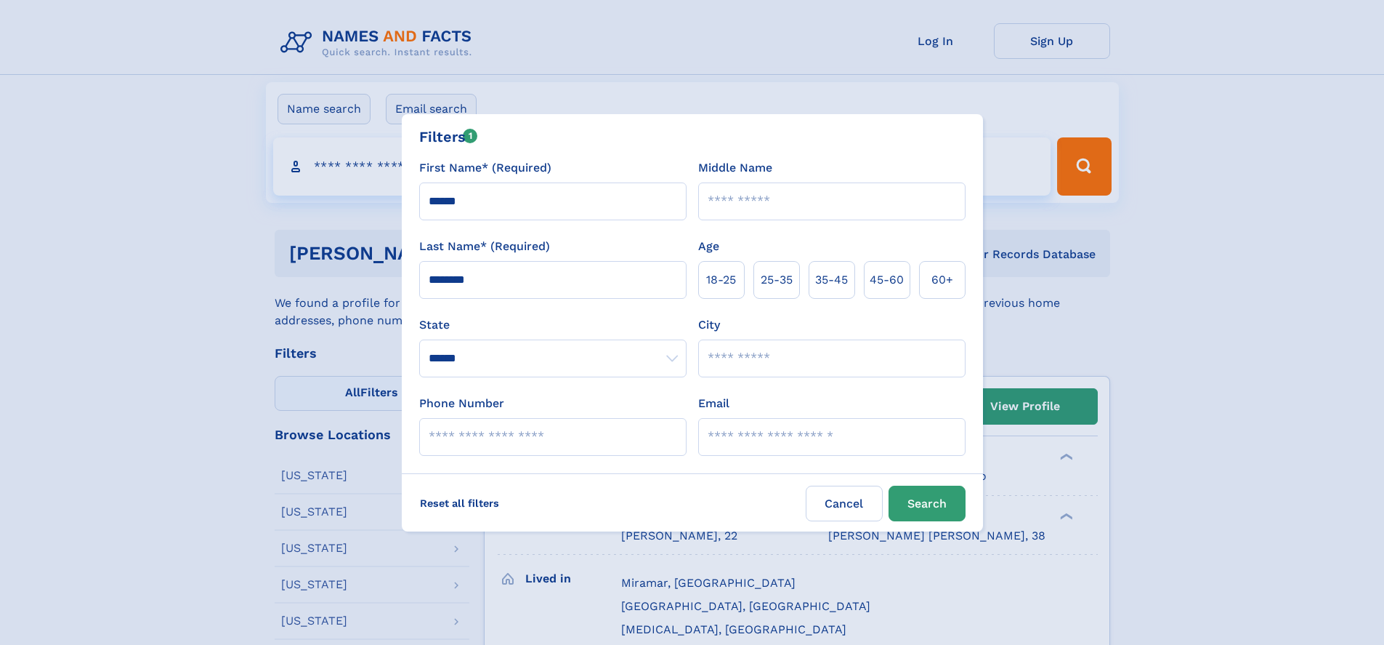  I want to click on label: Cancel, so click(844, 503).